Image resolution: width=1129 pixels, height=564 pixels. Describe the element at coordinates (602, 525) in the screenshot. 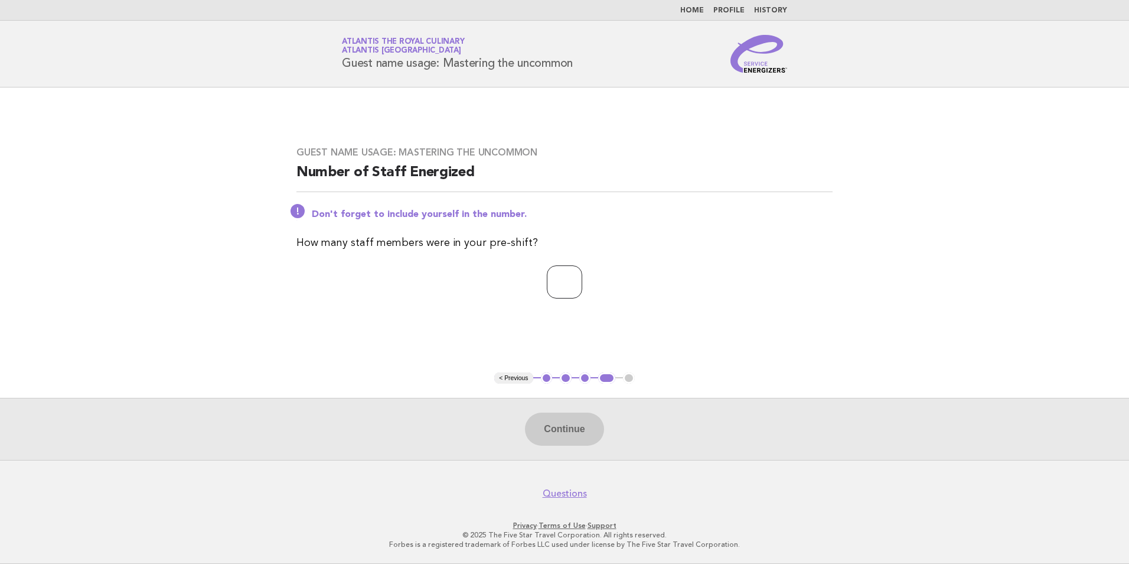

I see `a: Support` at that location.